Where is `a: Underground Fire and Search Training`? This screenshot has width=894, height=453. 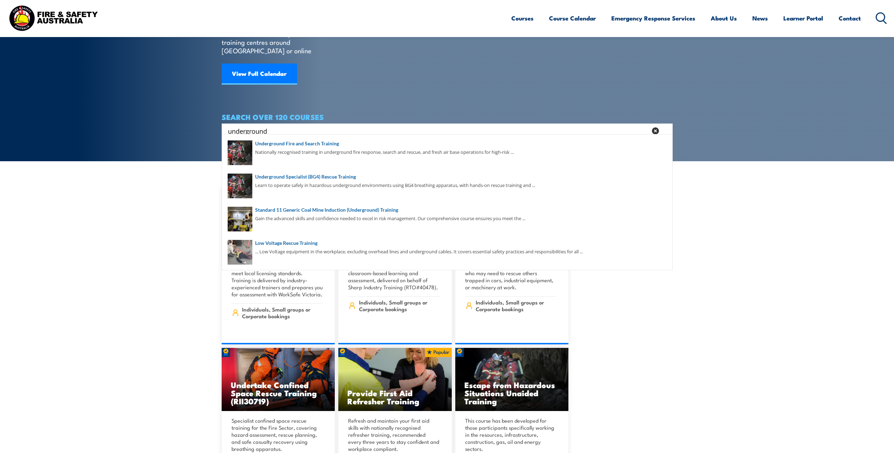
a: Underground Fire and Search Training is located at coordinates (447, 143).